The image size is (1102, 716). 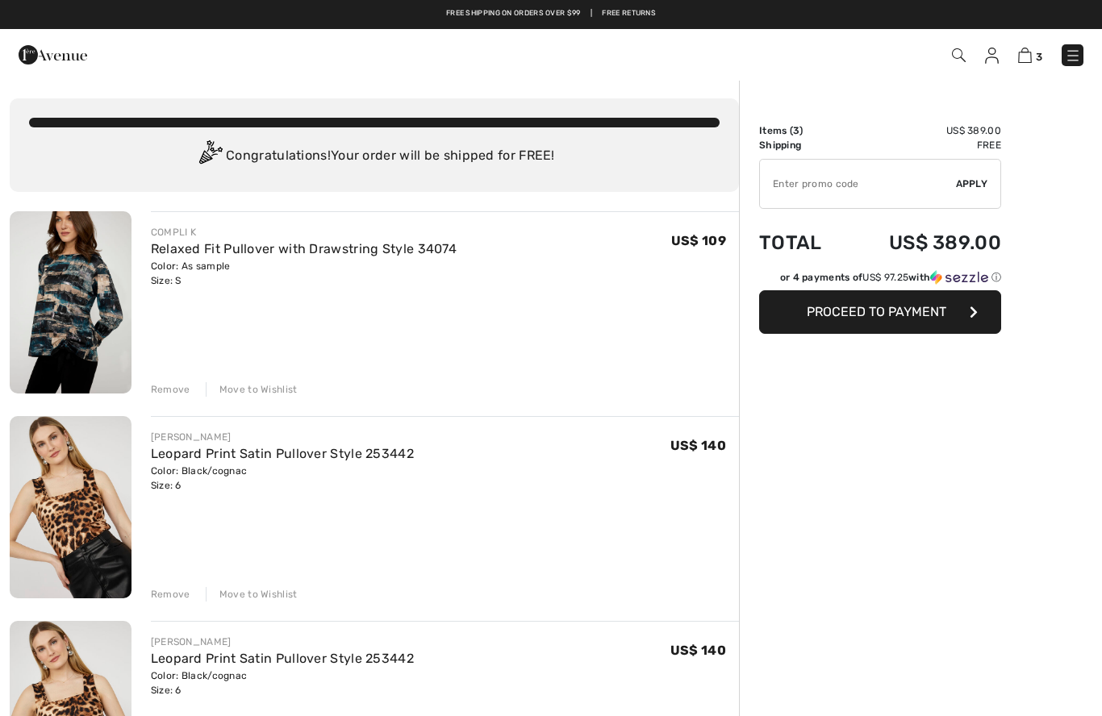 I want to click on span: Proceed to Payment, so click(x=876, y=311).